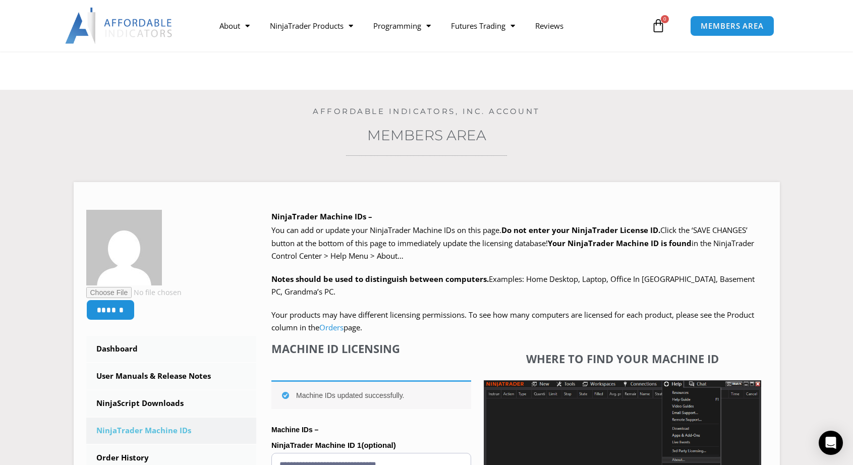 This screenshot has height=465, width=853. Describe the element at coordinates (831, 443) in the screenshot. I see `div: Open Intercom Messenger` at that location.